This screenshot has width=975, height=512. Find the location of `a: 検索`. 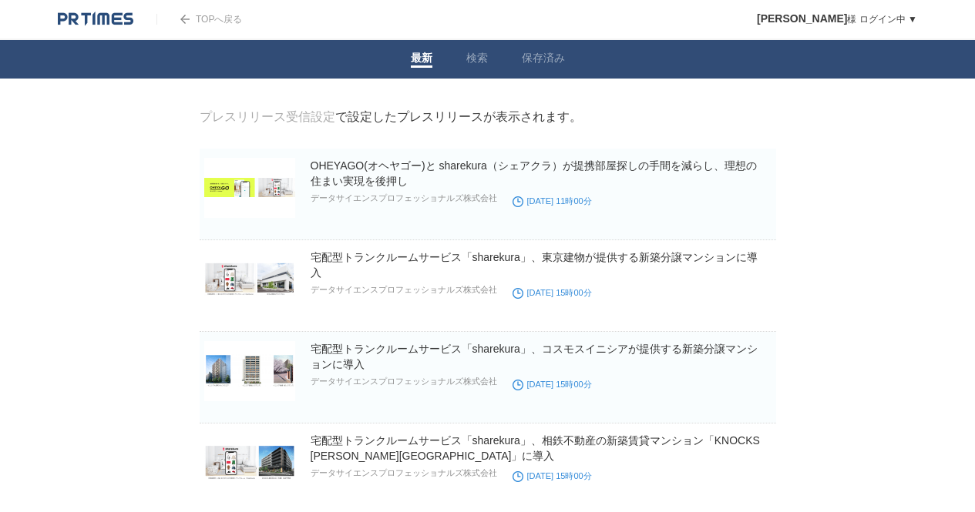

a: 検索 is located at coordinates (477, 59).